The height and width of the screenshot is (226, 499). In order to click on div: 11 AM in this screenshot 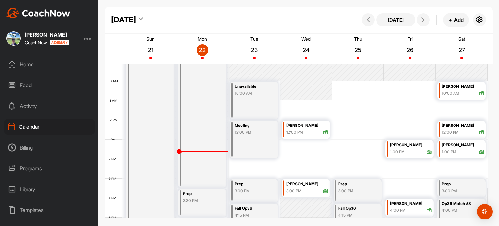, I will do `click(114, 100)`.